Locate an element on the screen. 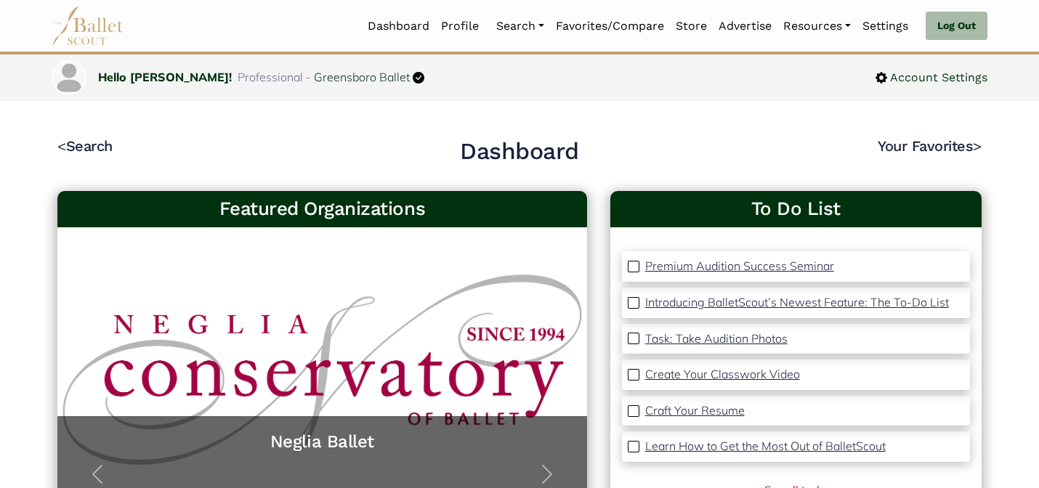 Image resolution: width=1039 pixels, height=488 pixels. a: Settings is located at coordinates (885, 26).